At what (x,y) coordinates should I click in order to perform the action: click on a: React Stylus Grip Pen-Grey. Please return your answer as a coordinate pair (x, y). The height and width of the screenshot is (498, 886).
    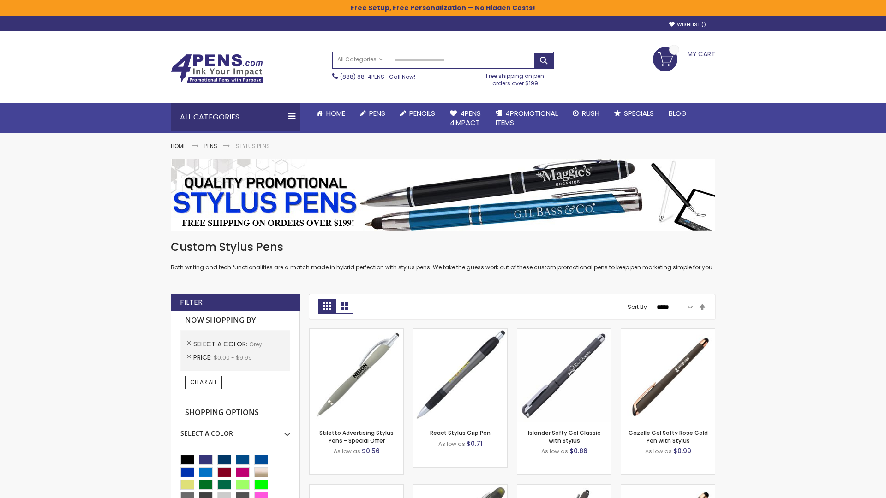
    Looking at the image, I should click on (460, 332).